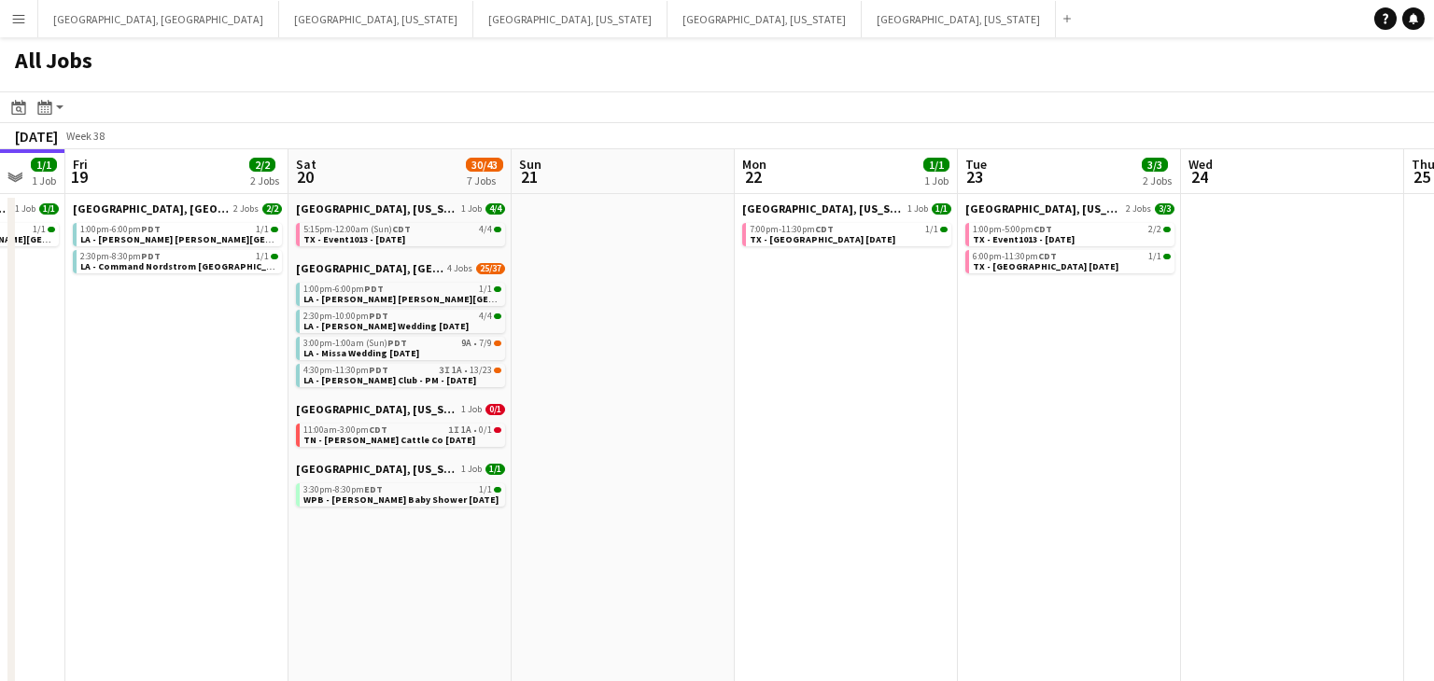 This screenshot has width=1434, height=681. Describe the element at coordinates (44, 180) in the screenshot. I see `div: 1 Job` at that location.